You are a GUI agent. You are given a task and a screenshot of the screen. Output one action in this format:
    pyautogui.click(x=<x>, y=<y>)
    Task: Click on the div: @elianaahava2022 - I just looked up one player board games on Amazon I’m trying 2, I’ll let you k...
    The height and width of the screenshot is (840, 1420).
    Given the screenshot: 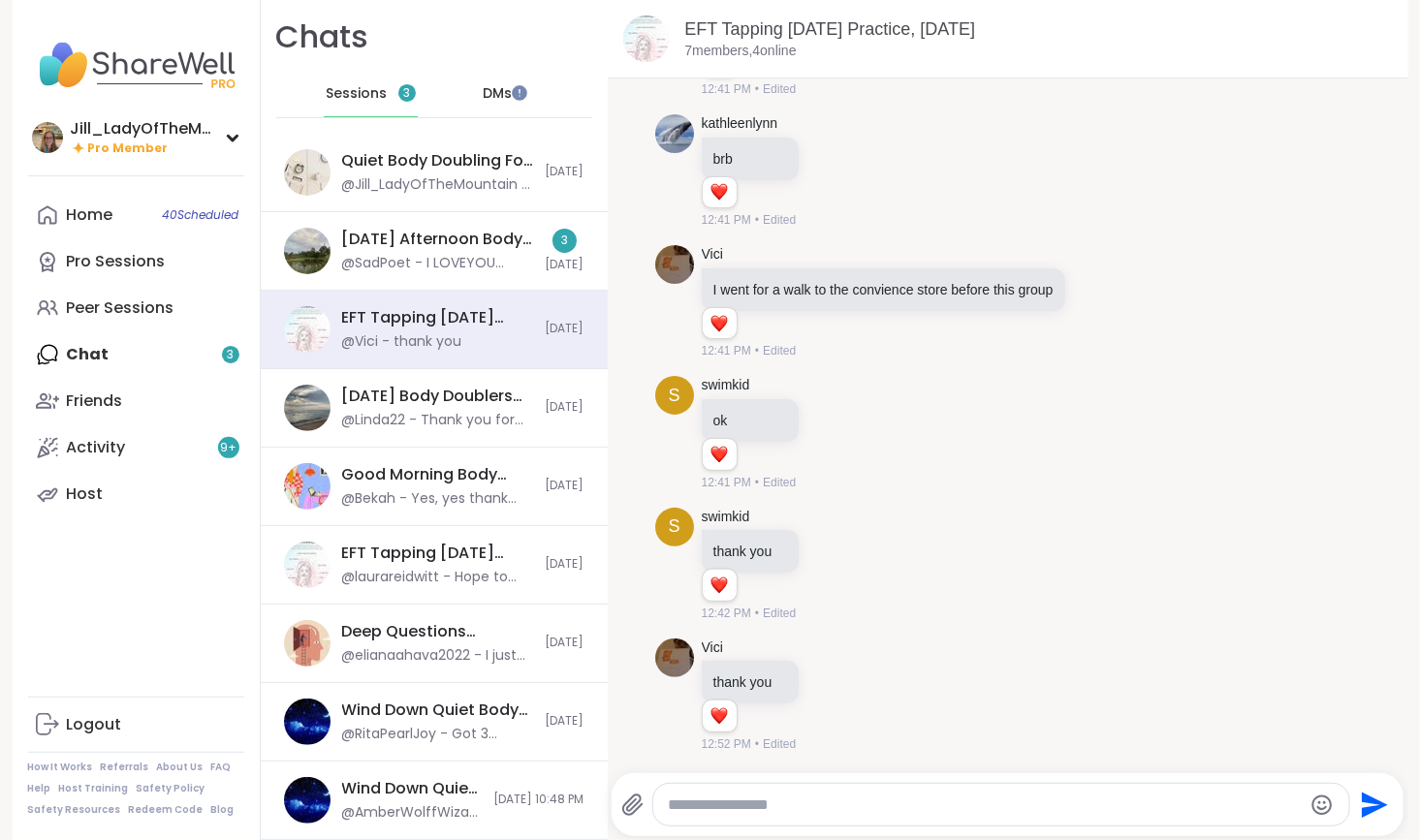 What is the action you would take?
    pyautogui.click(x=438, y=656)
    